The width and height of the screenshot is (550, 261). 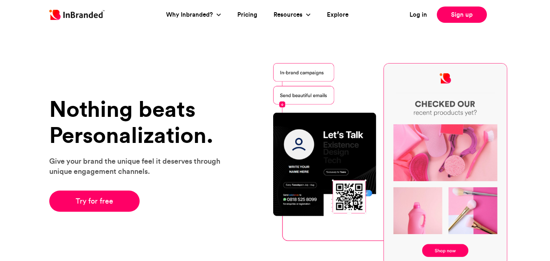 I want to click on a: Pricing, so click(x=247, y=15).